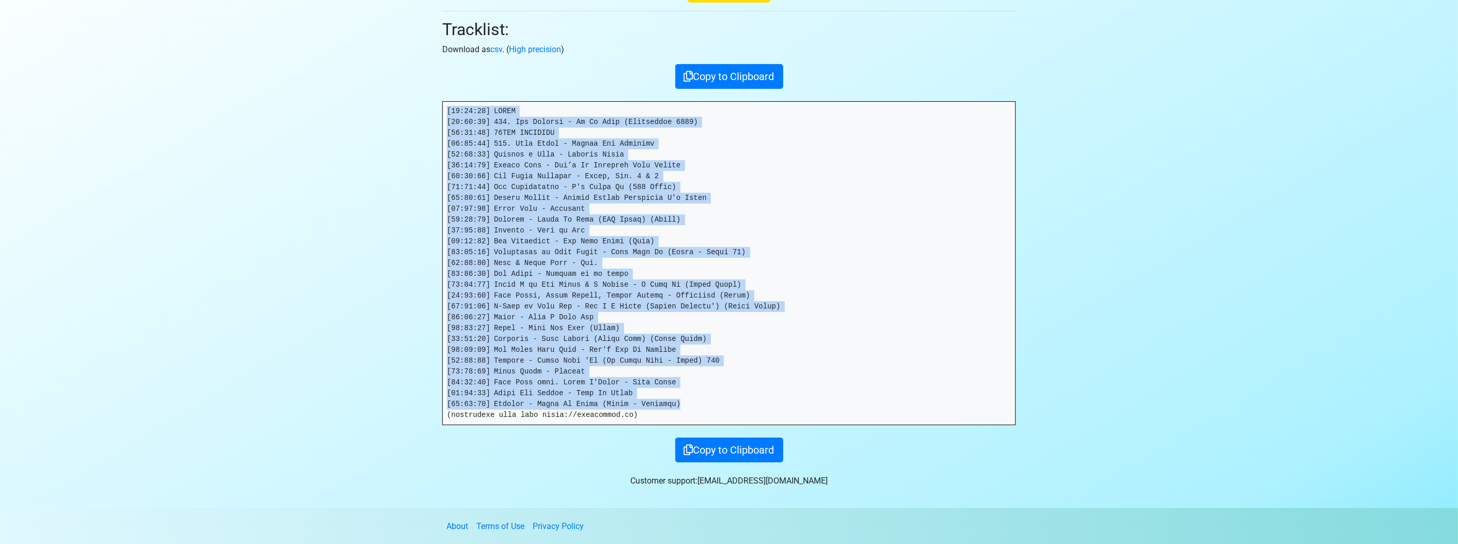 This screenshot has width=1458, height=544. Describe the element at coordinates (729, 29) in the screenshot. I see `h2: Tracklist:` at that location.